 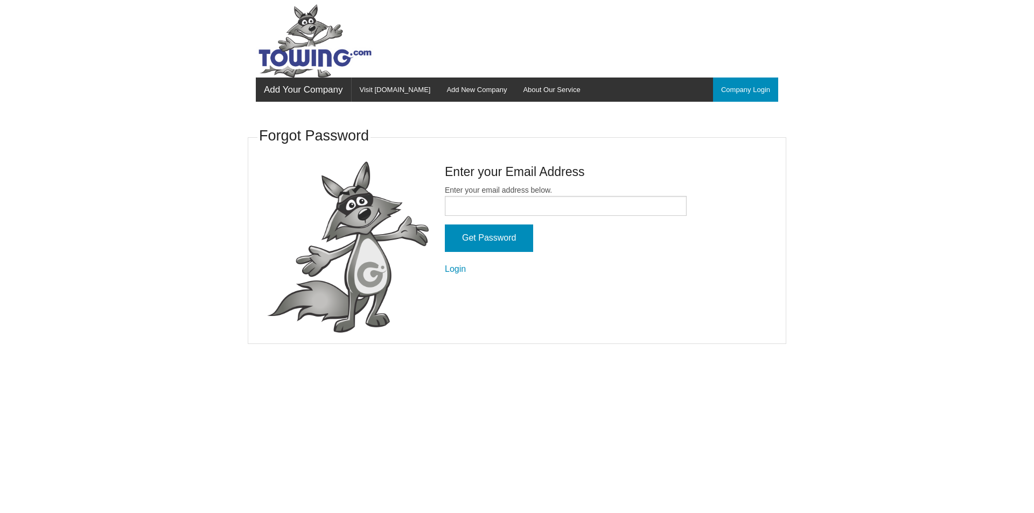 What do you see at coordinates (566, 172) in the screenshot?
I see `h4: Enter your Email Address` at bounding box center [566, 172].